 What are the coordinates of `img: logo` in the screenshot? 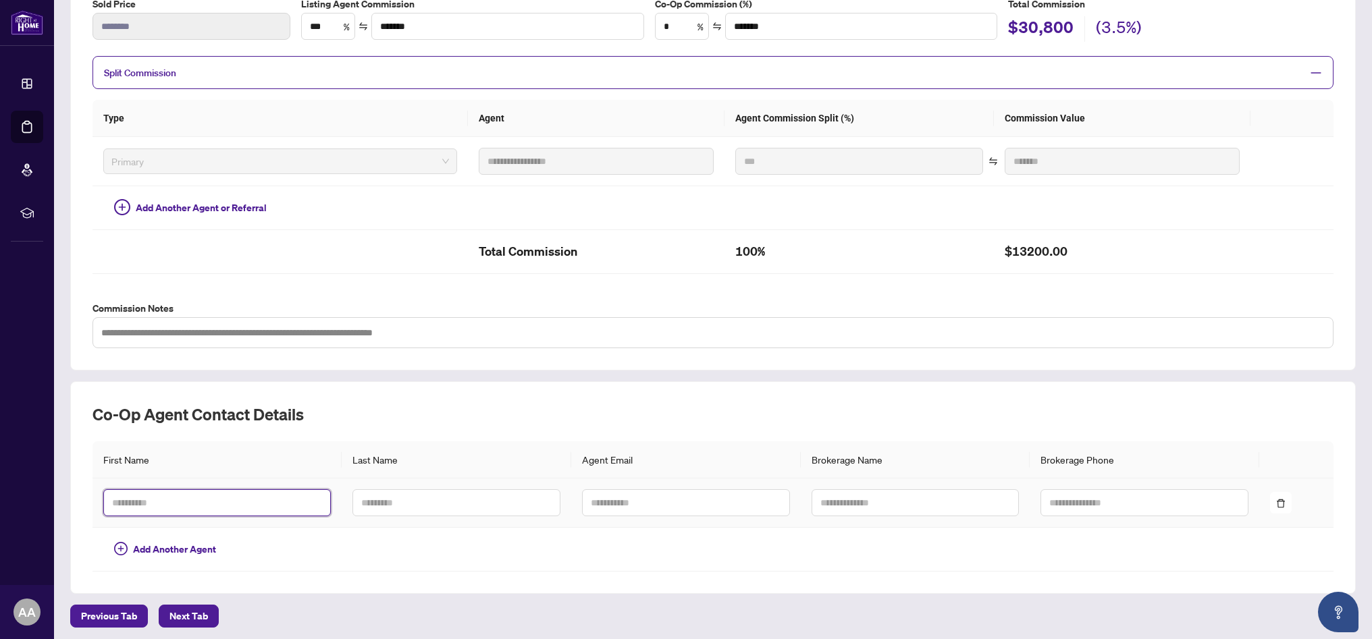 It's located at (27, 22).